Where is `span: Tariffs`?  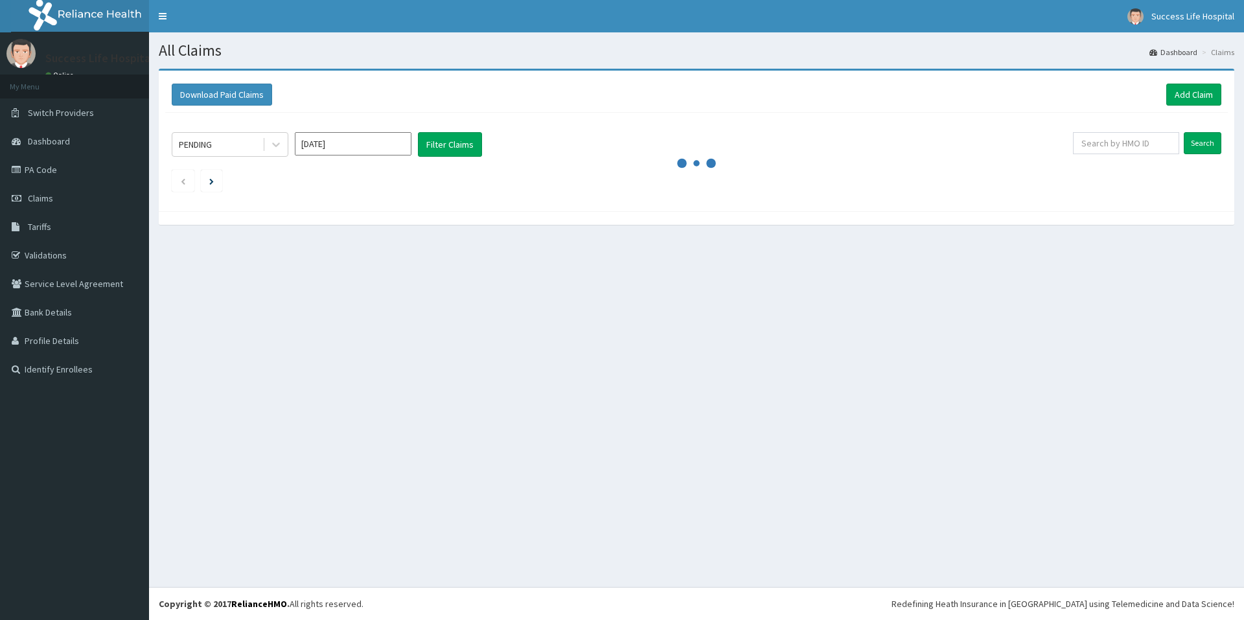
span: Tariffs is located at coordinates (40, 227).